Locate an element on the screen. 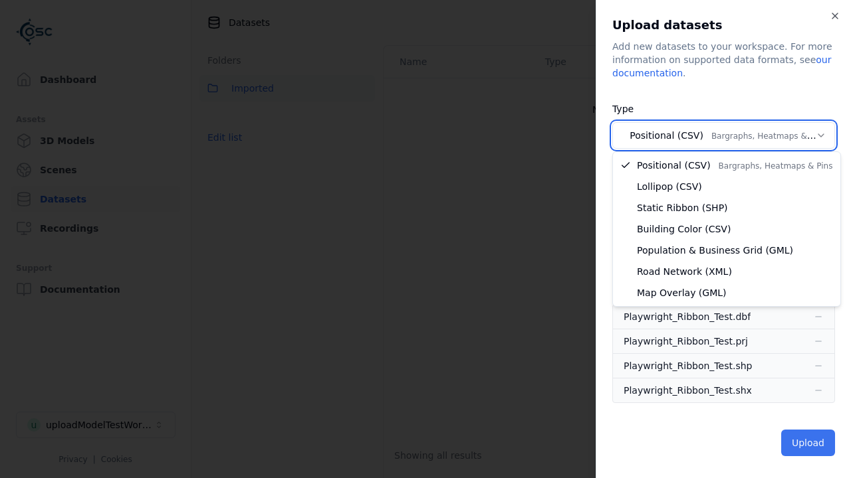  span: Lollipop (CSV) is located at coordinates (669, 187).